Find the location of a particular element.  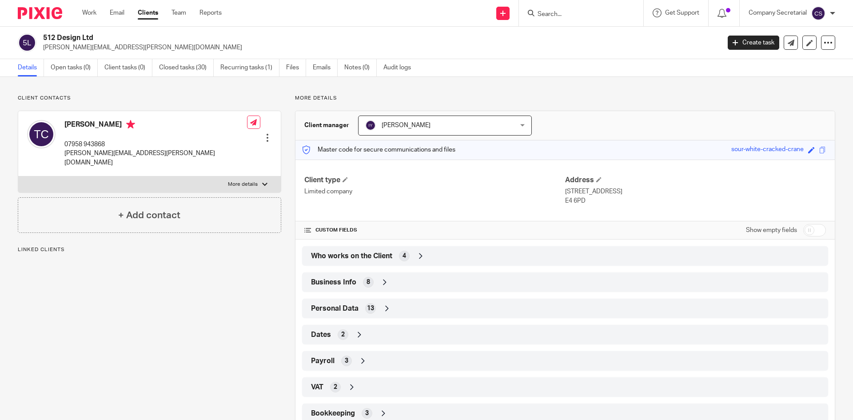

p: Client contacts is located at coordinates (149, 98).